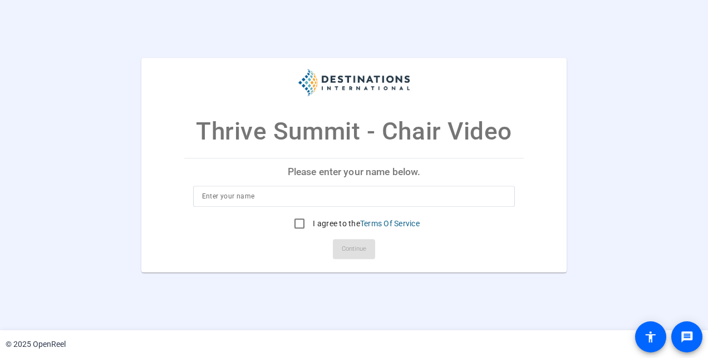  What do you see at coordinates (354, 172) in the screenshot?
I see `p: Please enter your name below.` at bounding box center [354, 172].